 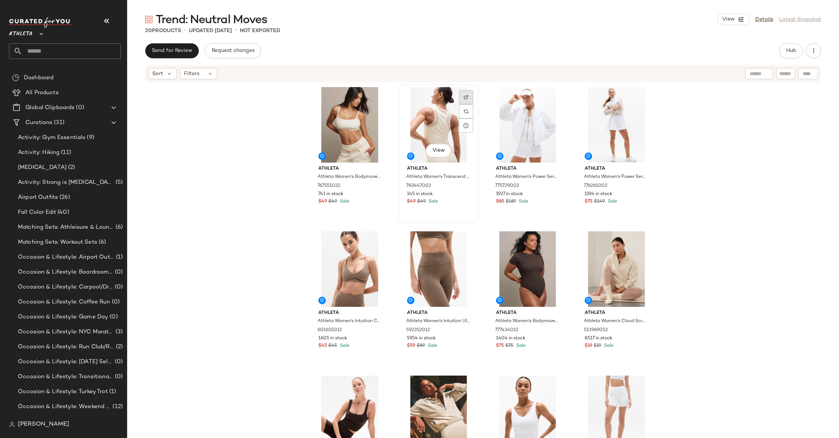 I want to click on span: 775729002, so click(x=507, y=186).